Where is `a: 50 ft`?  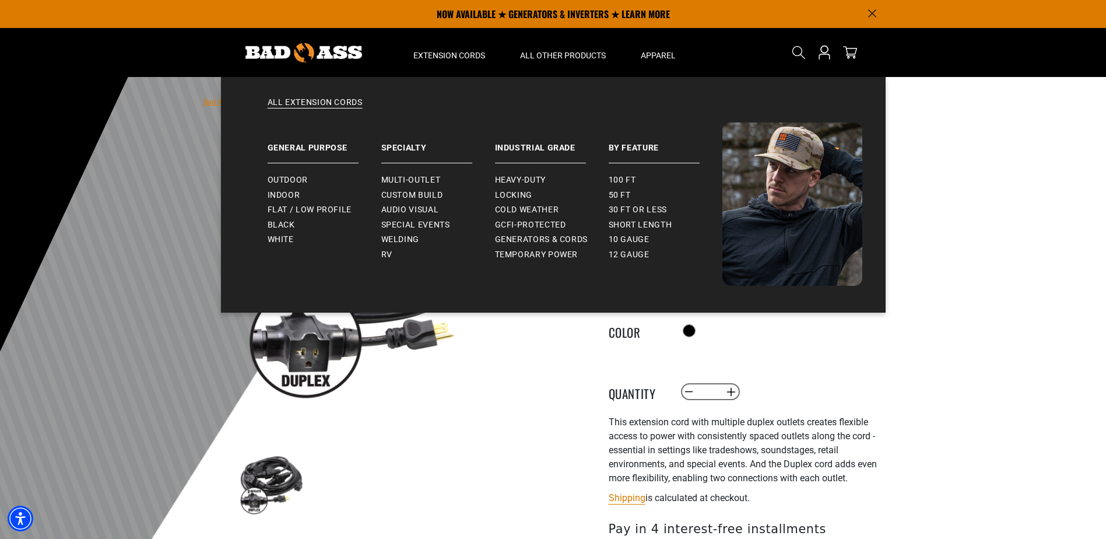 a: 50 ft is located at coordinates (665, 195).